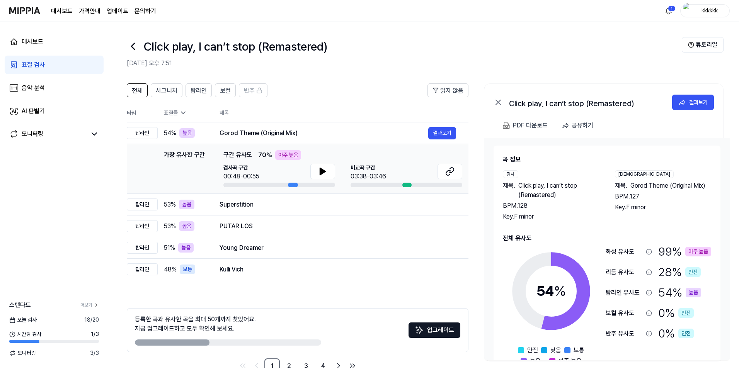 The width and height of the screenshot is (739, 368). I want to click on img: profile, so click(687, 11).